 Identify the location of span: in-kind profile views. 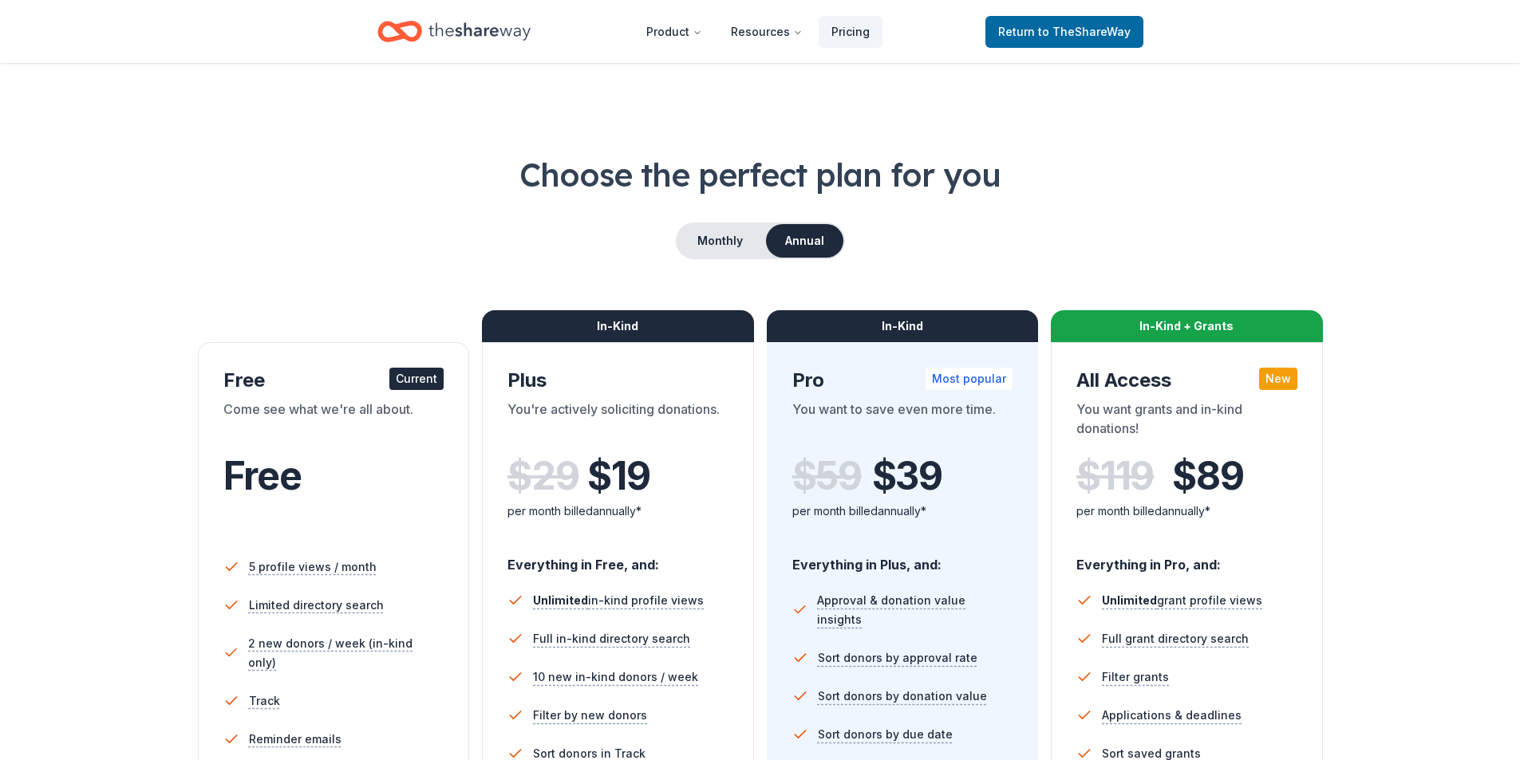
(618, 600).